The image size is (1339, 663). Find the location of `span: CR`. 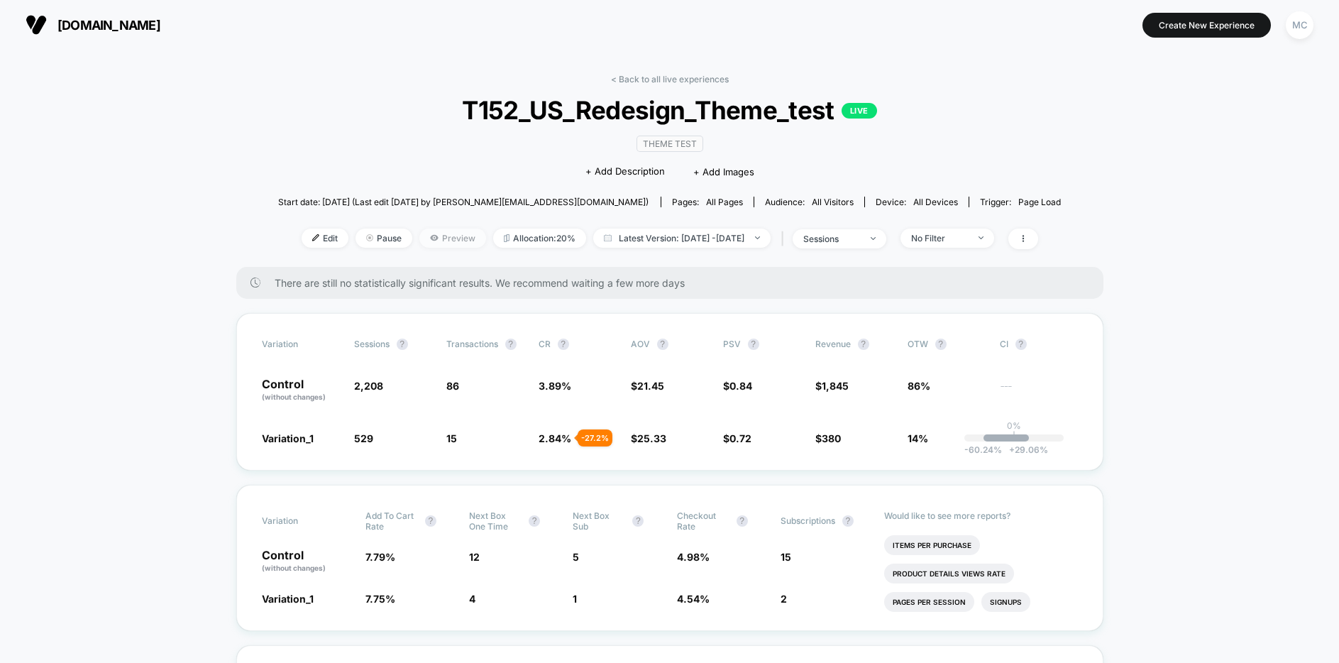

span: CR is located at coordinates (544, 343).